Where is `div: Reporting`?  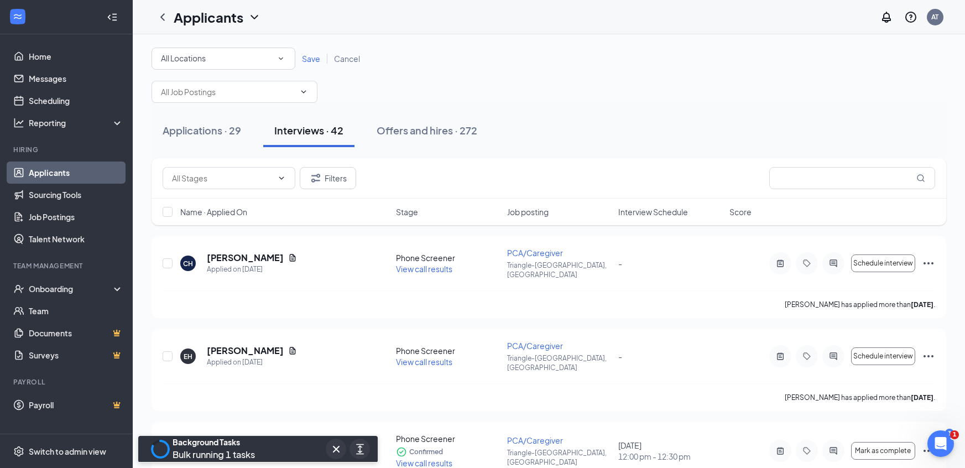
div: Reporting is located at coordinates (76, 123).